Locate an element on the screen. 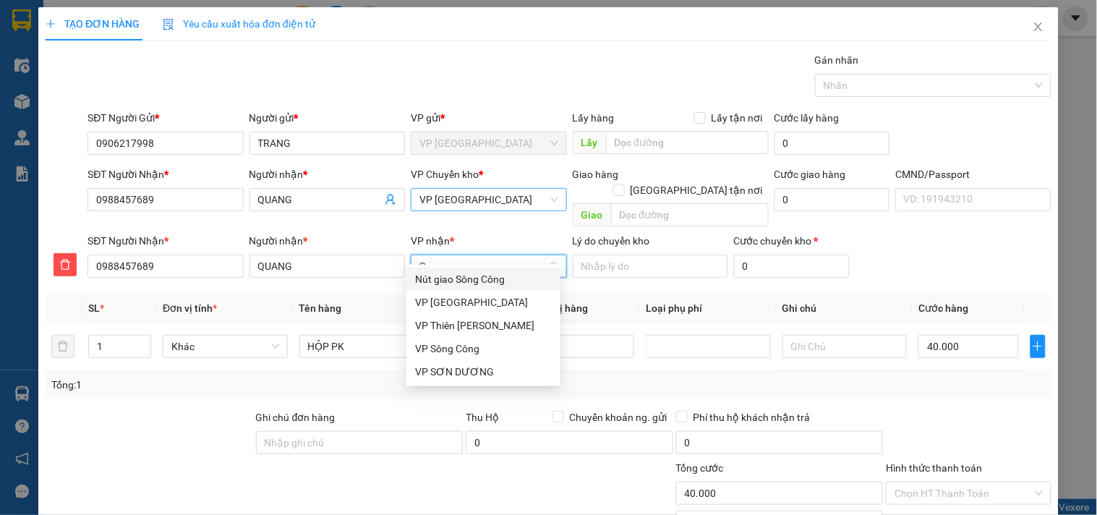 This screenshot has height=515, width=1097. input: Ghi Chú is located at coordinates (845, 346).